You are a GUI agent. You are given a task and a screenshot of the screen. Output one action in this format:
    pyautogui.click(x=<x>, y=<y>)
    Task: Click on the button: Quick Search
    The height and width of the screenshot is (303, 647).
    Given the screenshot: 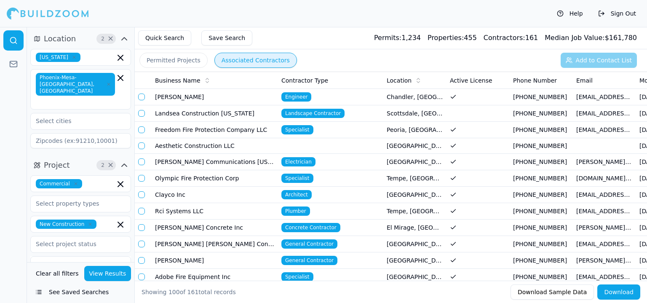 What is the action you would take?
    pyautogui.click(x=165, y=38)
    